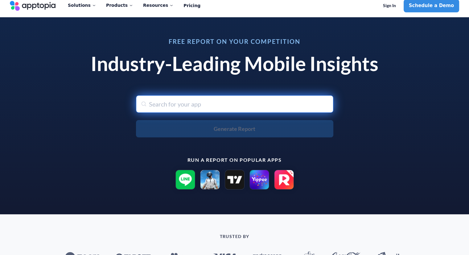 The height and width of the screenshot is (255, 469). I want to click on p: TRUSTED BY, so click(235, 236).